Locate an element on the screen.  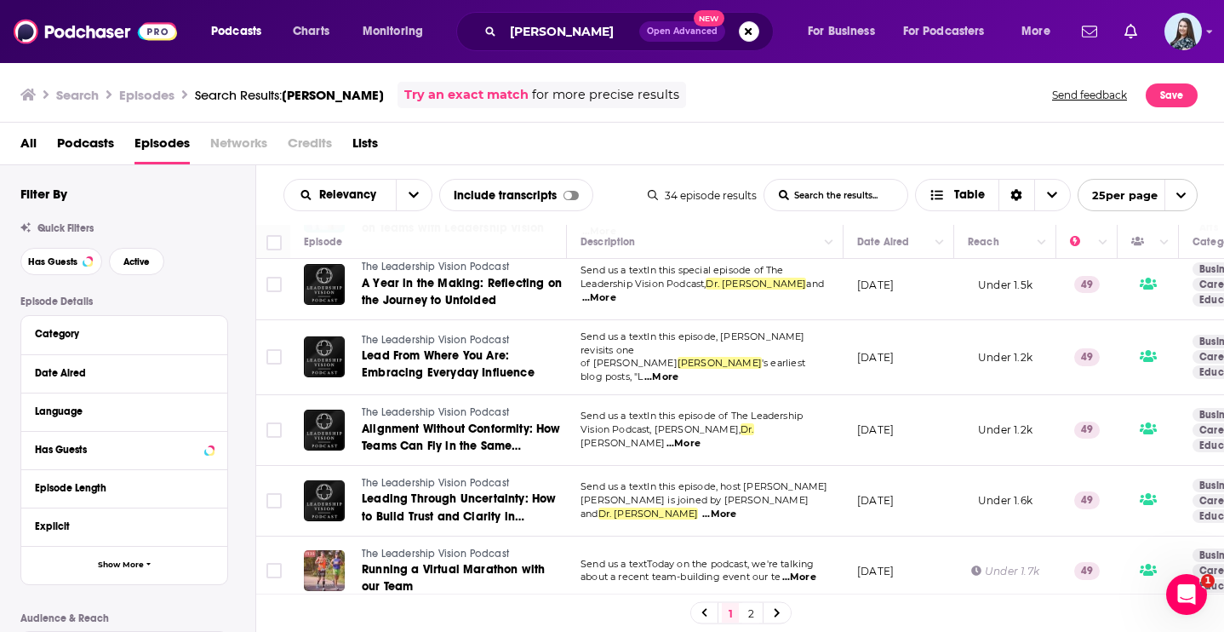
h2: Choose View is located at coordinates (992, 195).